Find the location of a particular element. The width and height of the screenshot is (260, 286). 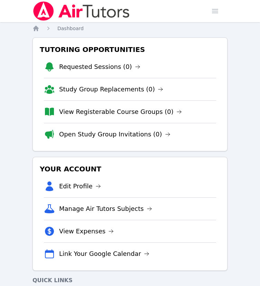

a: Dashboard is located at coordinates (71, 28).